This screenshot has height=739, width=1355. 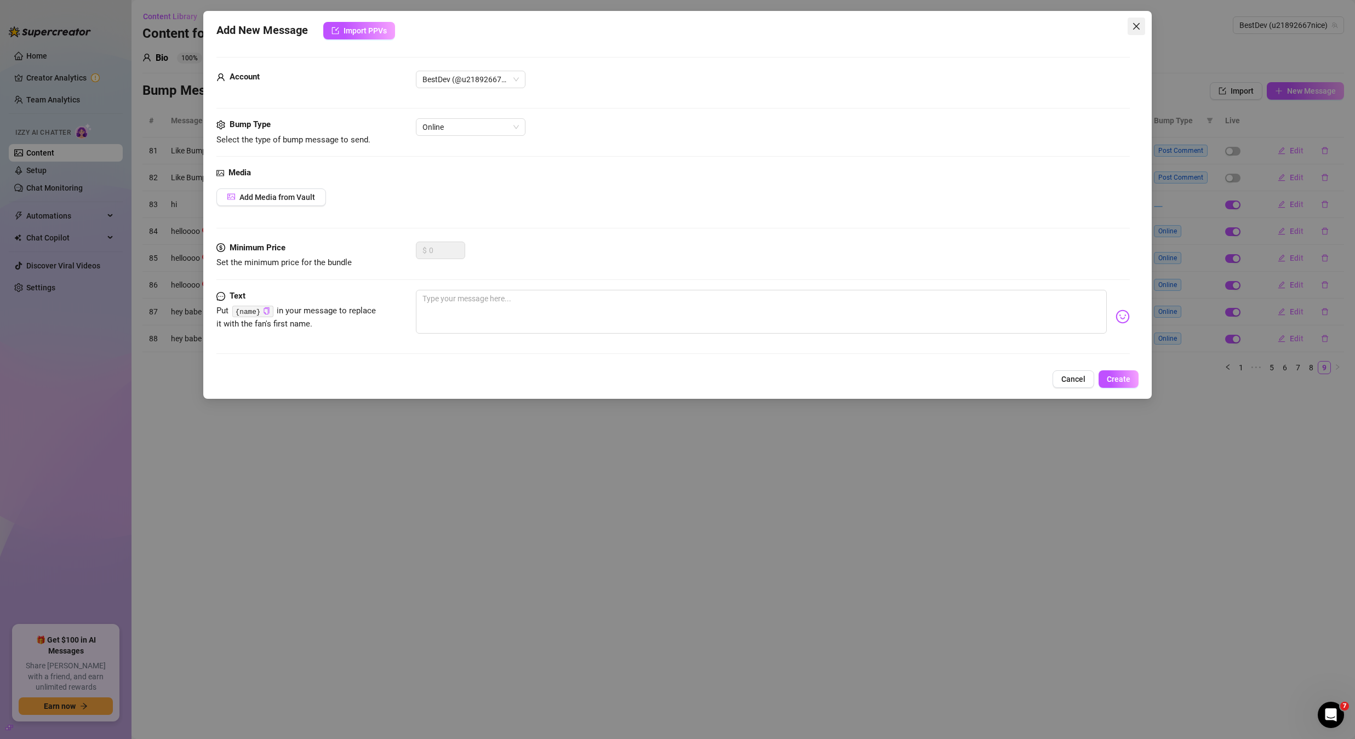 I want to click on button: Import PPVs, so click(x=359, y=31).